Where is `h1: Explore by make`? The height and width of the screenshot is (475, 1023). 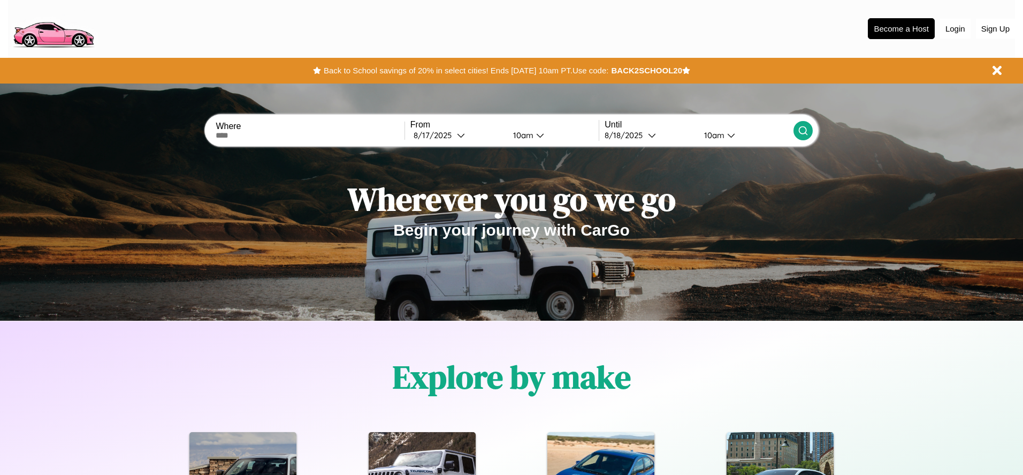
h1: Explore by make is located at coordinates (511, 377).